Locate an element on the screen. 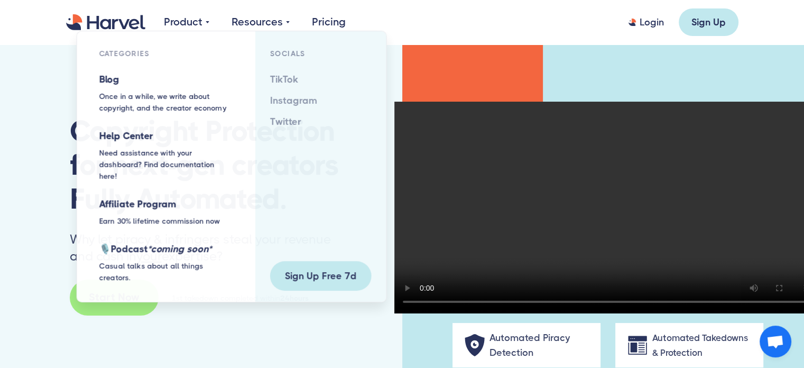  em: *coming soon* is located at coordinates (179, 249).